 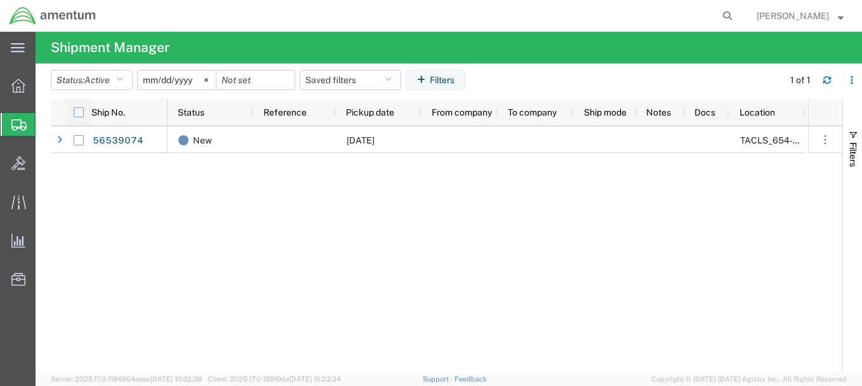 What do you see at coordinates (126, 379) in the screenshot?
I see `span: Server: 2025.17.0-1194904eeae` at bounding box center [126, 379].